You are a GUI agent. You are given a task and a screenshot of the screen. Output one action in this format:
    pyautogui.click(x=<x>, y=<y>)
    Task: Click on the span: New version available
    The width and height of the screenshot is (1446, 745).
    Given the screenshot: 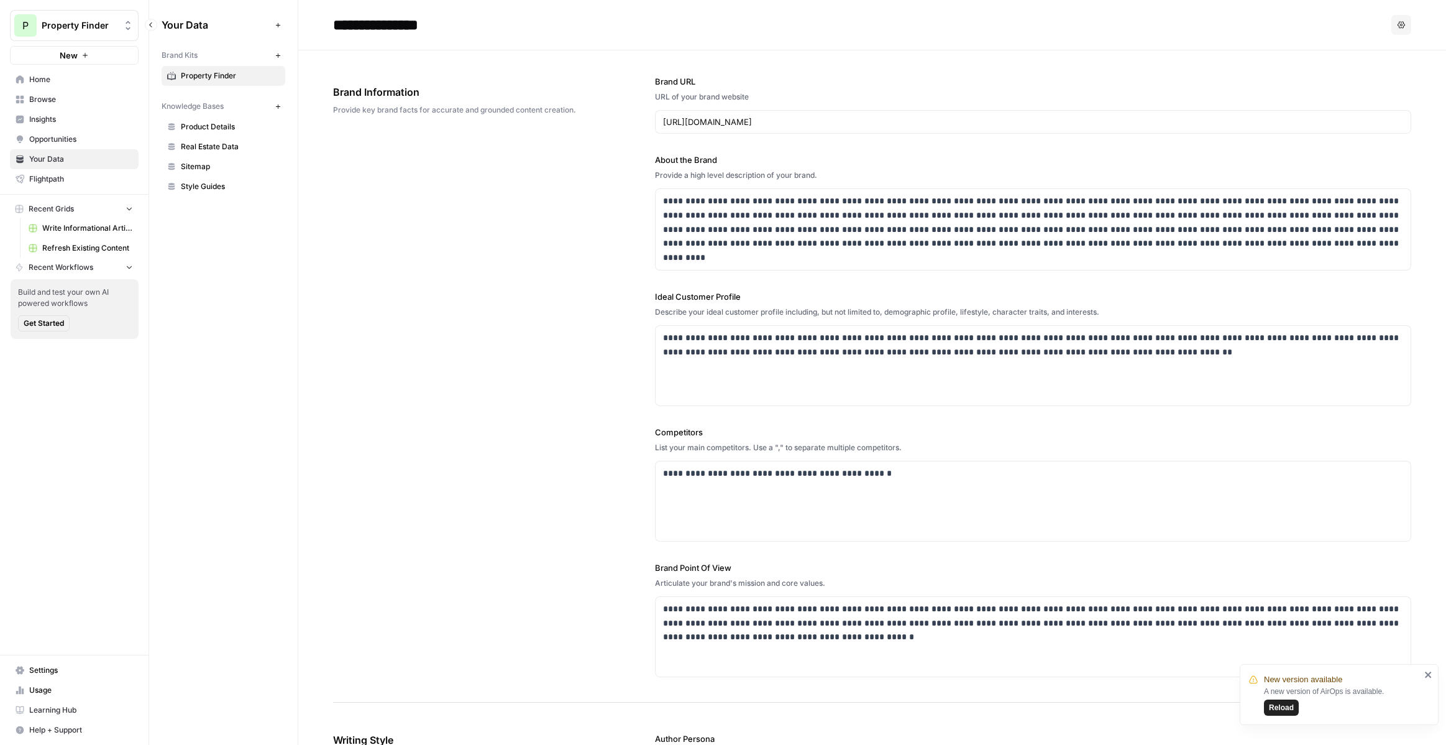 What is the action you would take?
    pyautogui.click(x=1303, y=679)
    